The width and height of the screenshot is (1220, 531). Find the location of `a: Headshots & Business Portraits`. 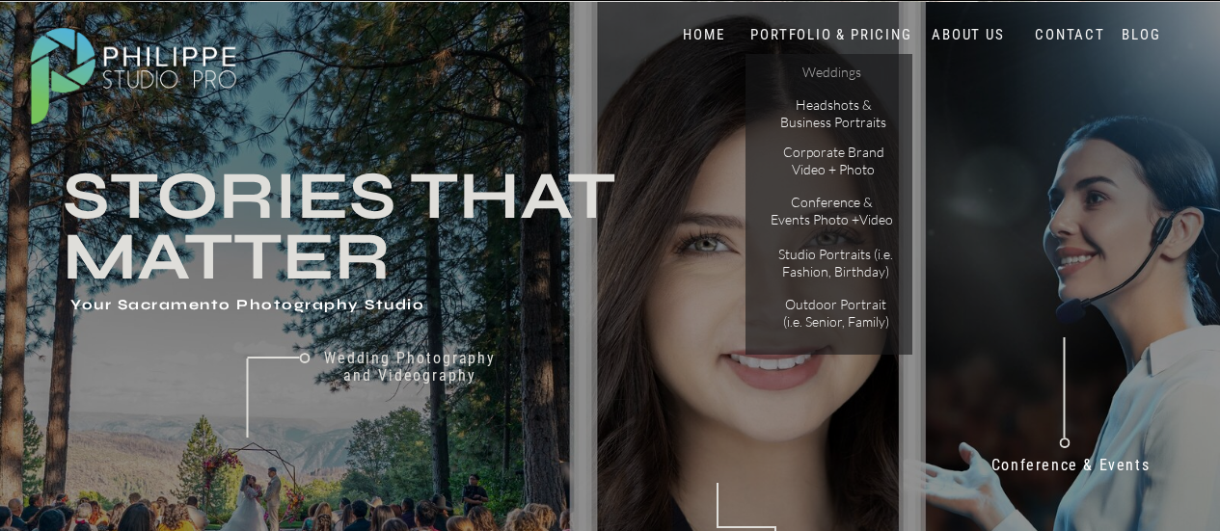

a: Headshots & Business Portraits is located at coordinates (833, 113).